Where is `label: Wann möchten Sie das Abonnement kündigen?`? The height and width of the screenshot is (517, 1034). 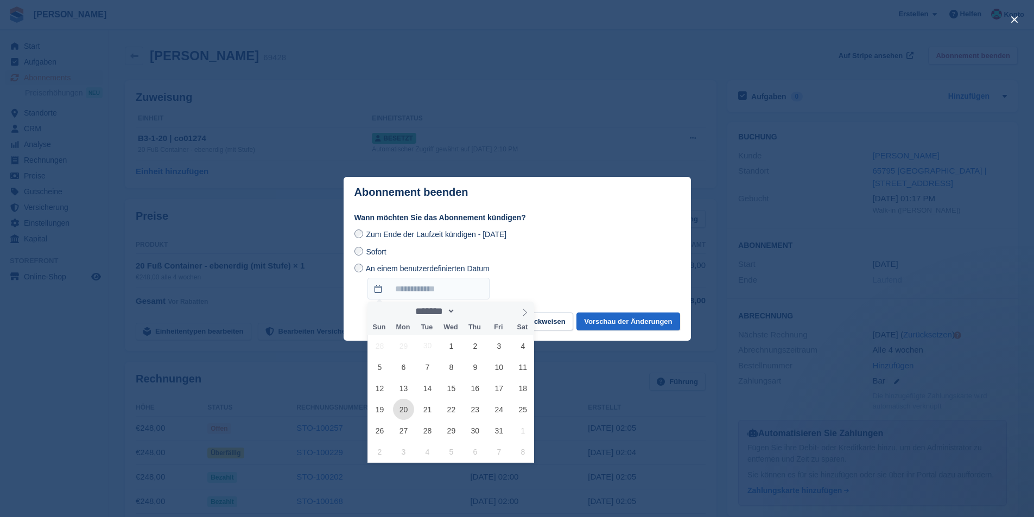
label: Wann möchten Sie das Abonnement kündigen? is located at coordinates (517, 218).